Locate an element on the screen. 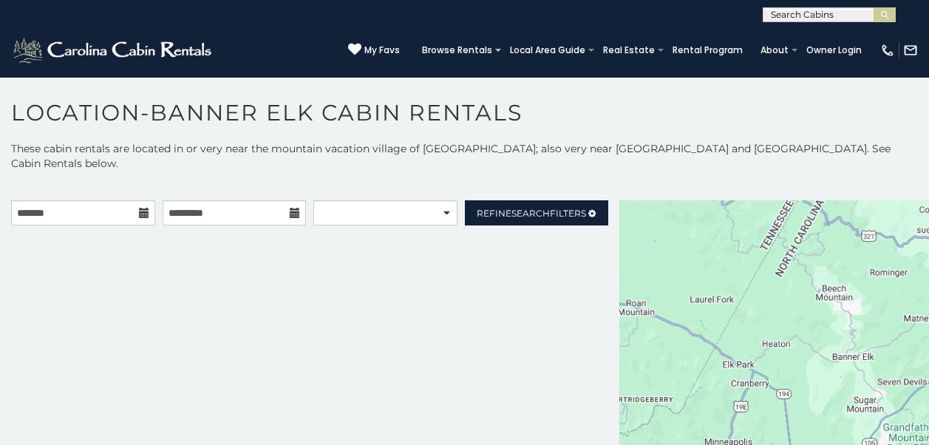 This screenshot has width=929, height=445. a: Real Estate is located at coordinates (629, 50).